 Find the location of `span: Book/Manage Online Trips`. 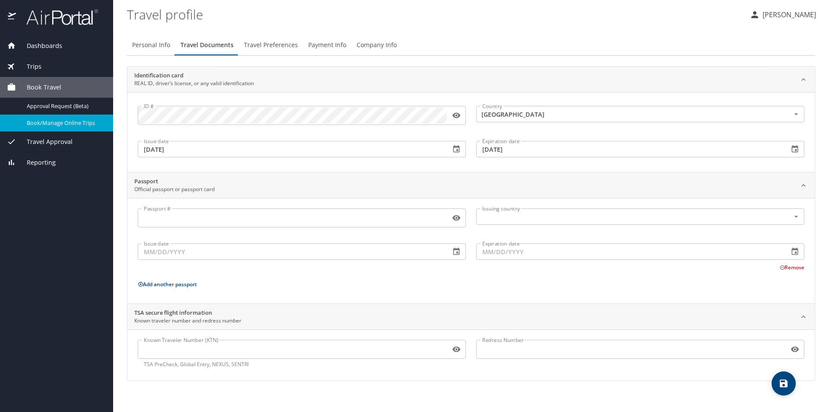

span: Book/Manage Online Trips is located at coordinates (65, 123).